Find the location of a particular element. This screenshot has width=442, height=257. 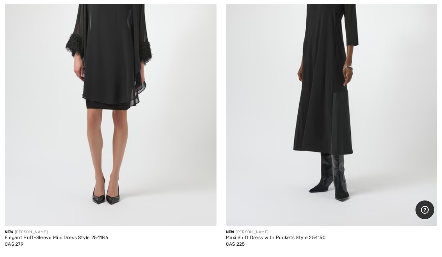

span: CA$ 225 is located at coordinates (235, 244).